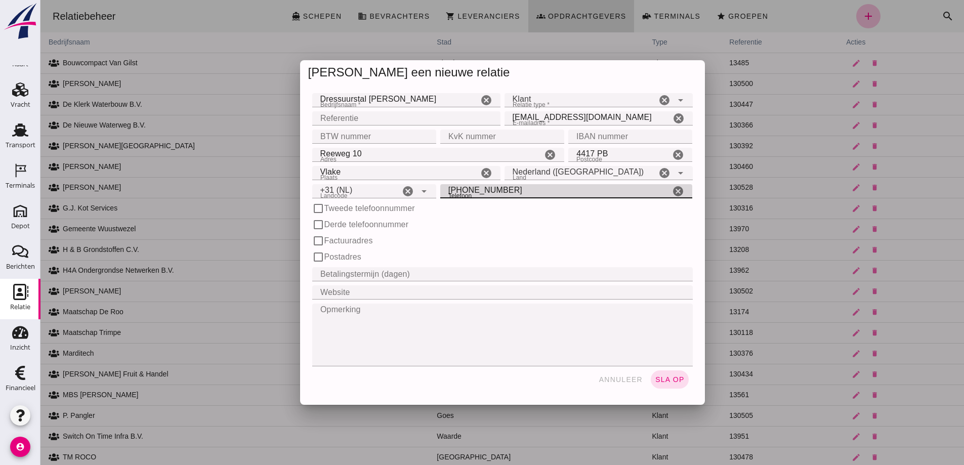  I want to click on div: Financieel, so click(20, 388).